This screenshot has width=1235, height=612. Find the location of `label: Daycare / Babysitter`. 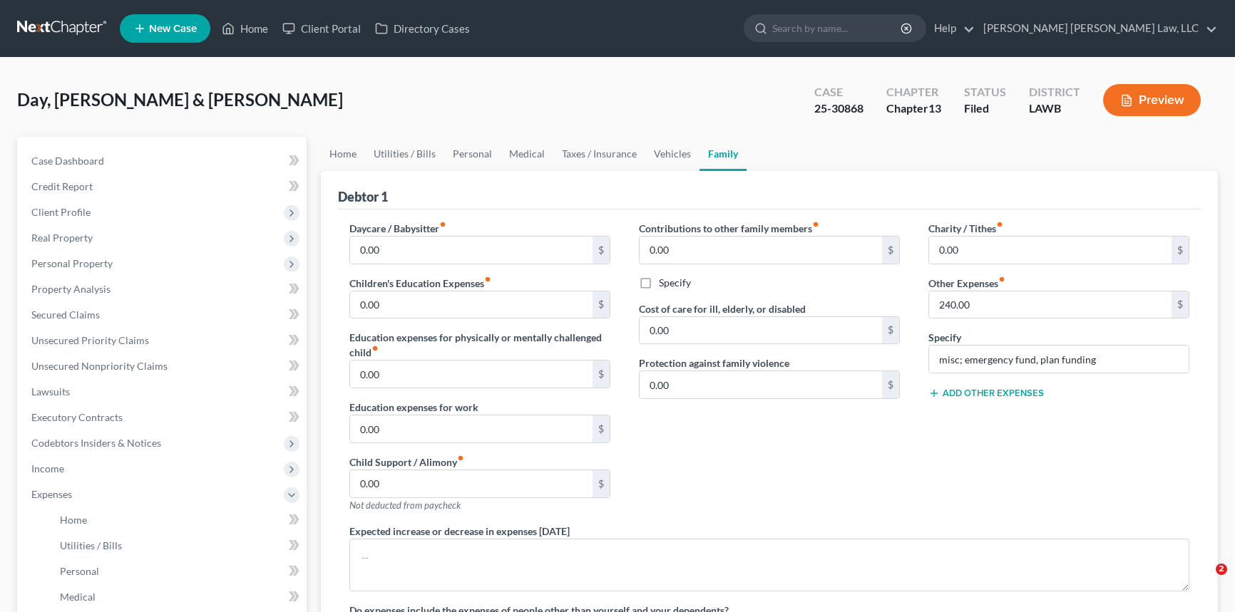

label: Daycare / Babysitter is located at coordinates (398, 228).